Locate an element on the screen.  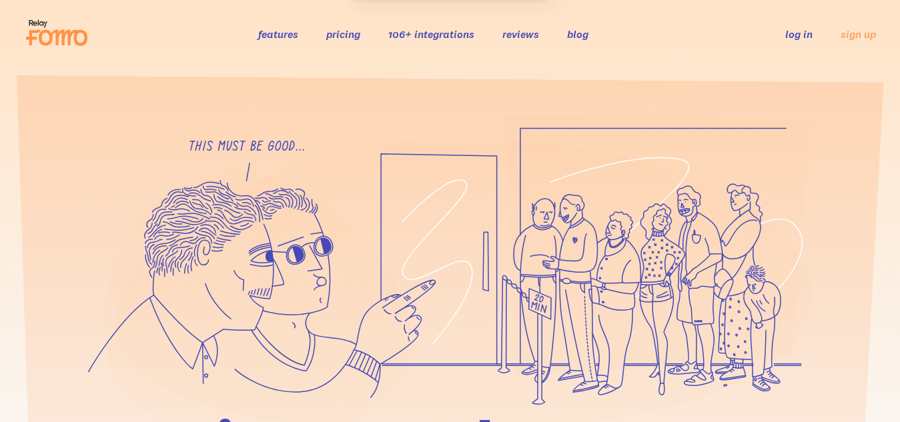
a: log in is located at coordinates (799, 34).